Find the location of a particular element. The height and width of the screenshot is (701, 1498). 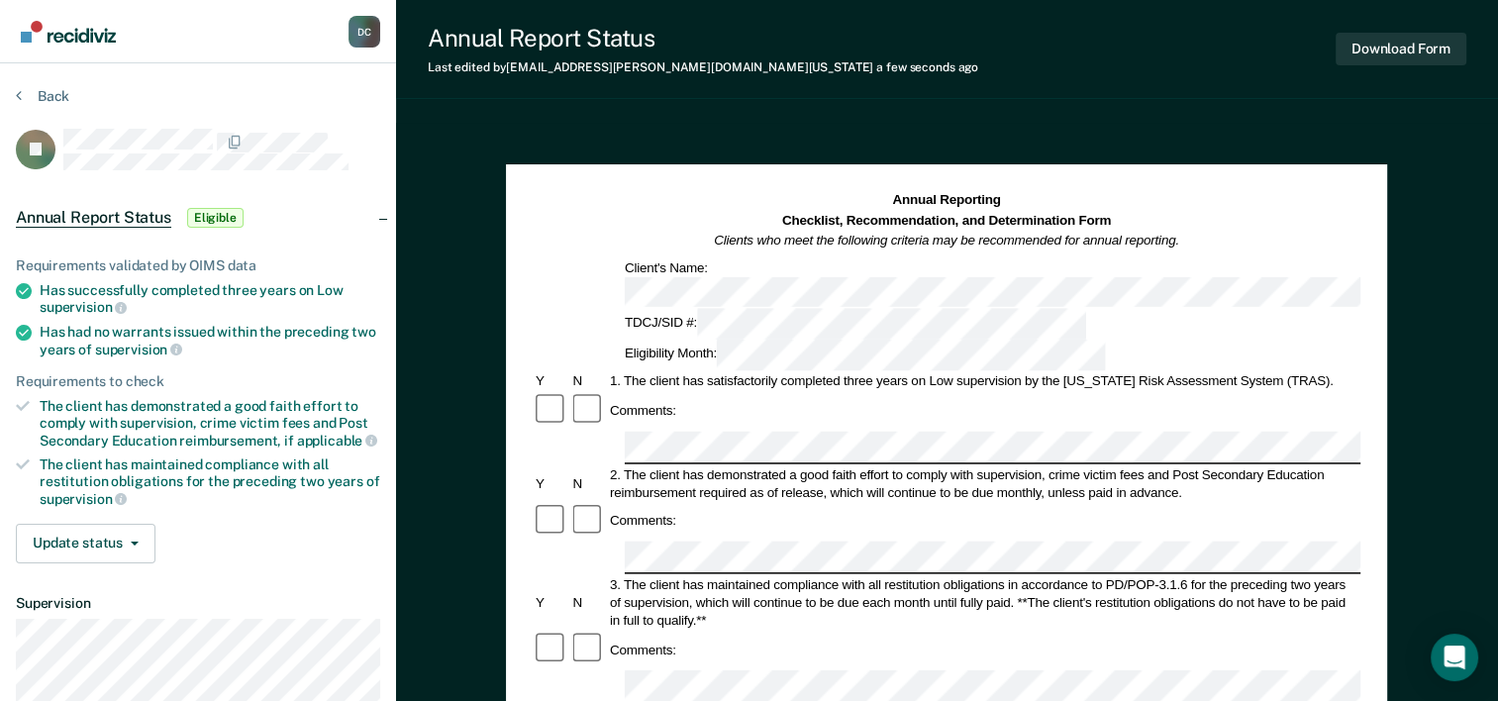

span: Eligible is located at coordinates (215, 218).